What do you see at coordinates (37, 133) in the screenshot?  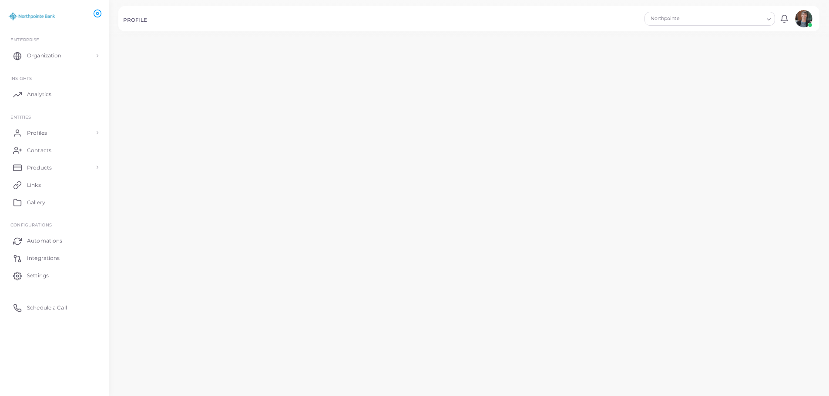 I see `span: Profiles` at bounding box center [37, 133].